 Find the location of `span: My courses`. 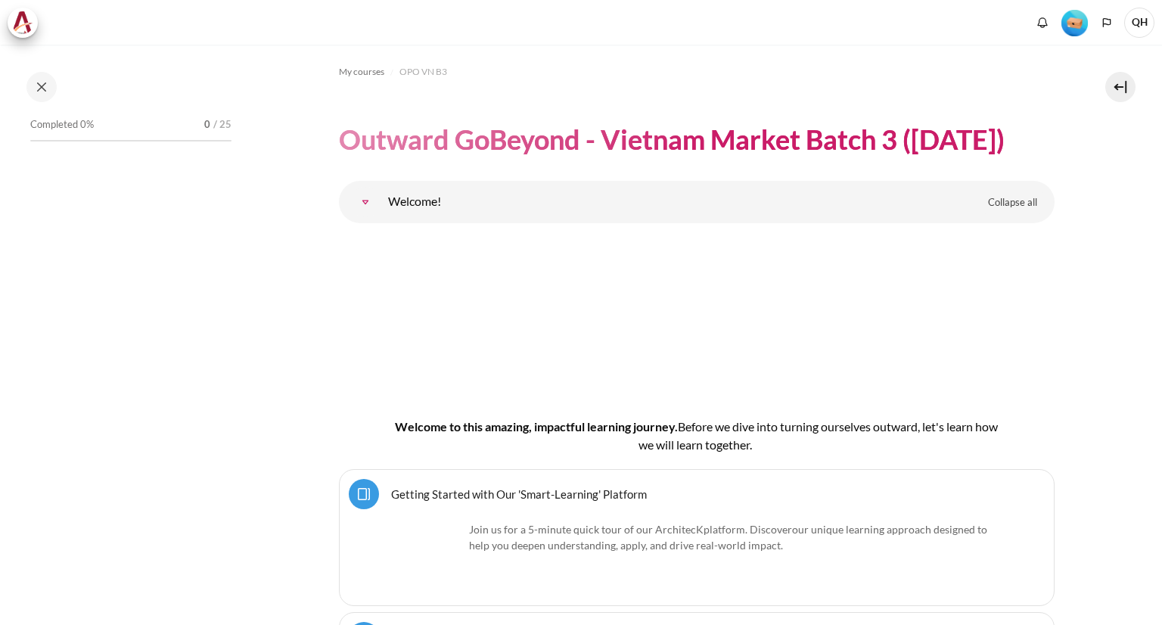

span: My courses is located at coordinates (361, 72).